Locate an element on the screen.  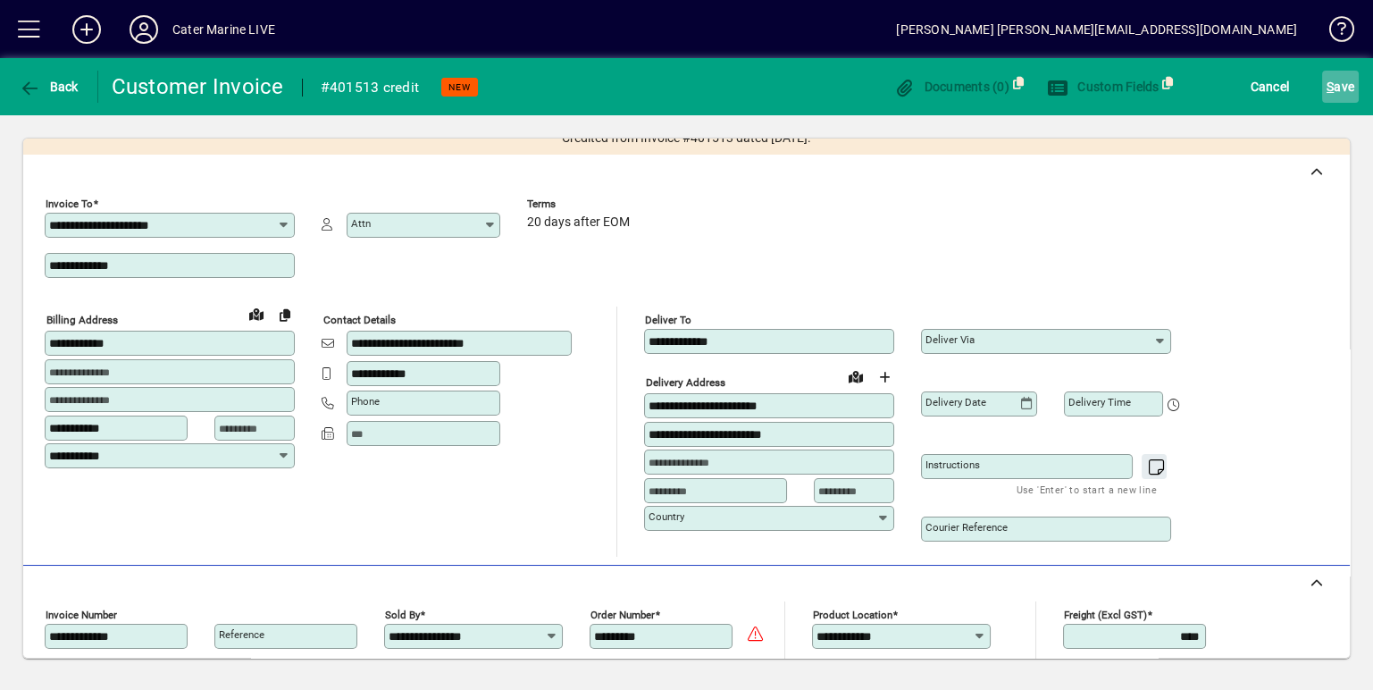
span: Custom Fields is located at coordinates (1103, 87).